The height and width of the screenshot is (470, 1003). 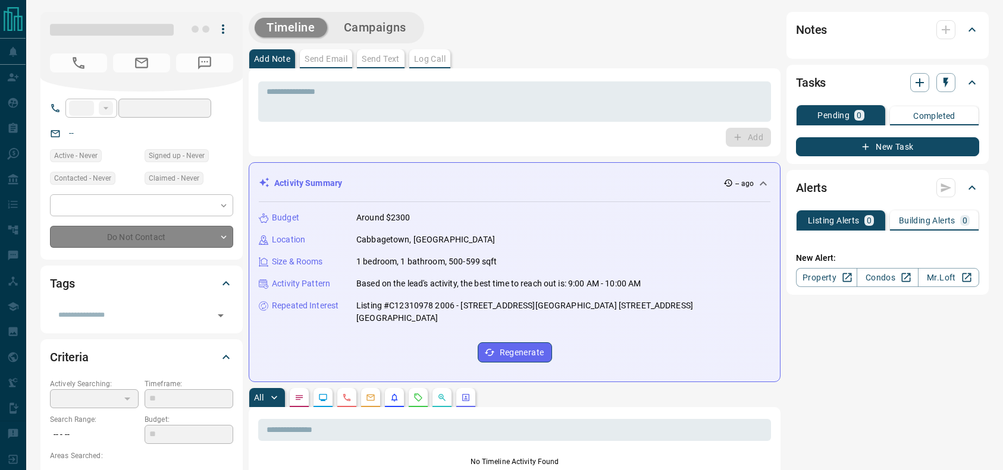 What do you see at coordinates (142, 357) in the screenshot?
I see `div: Criteria` at bounding box center [142, 357].